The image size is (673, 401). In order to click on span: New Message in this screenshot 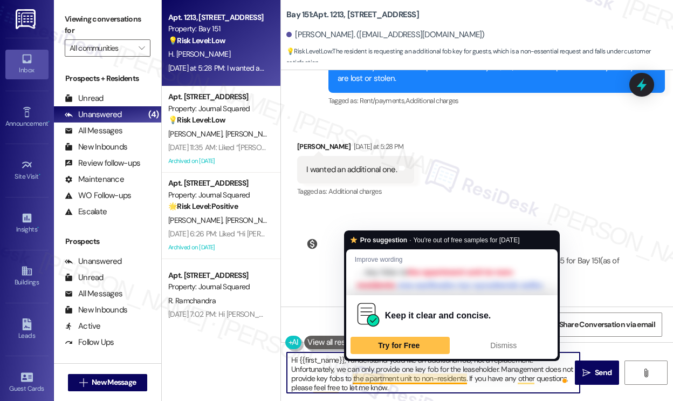, I will do `click(114, 382)`.